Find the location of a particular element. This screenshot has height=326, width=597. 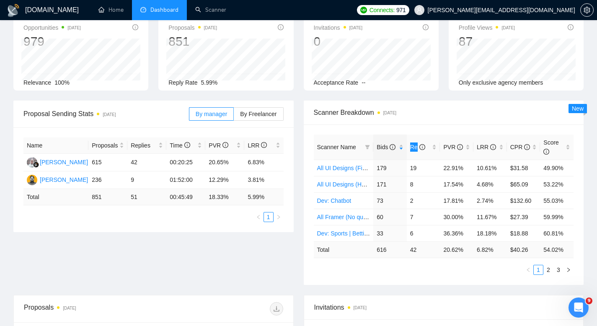

img: logo is located at coordinates (13, 10).